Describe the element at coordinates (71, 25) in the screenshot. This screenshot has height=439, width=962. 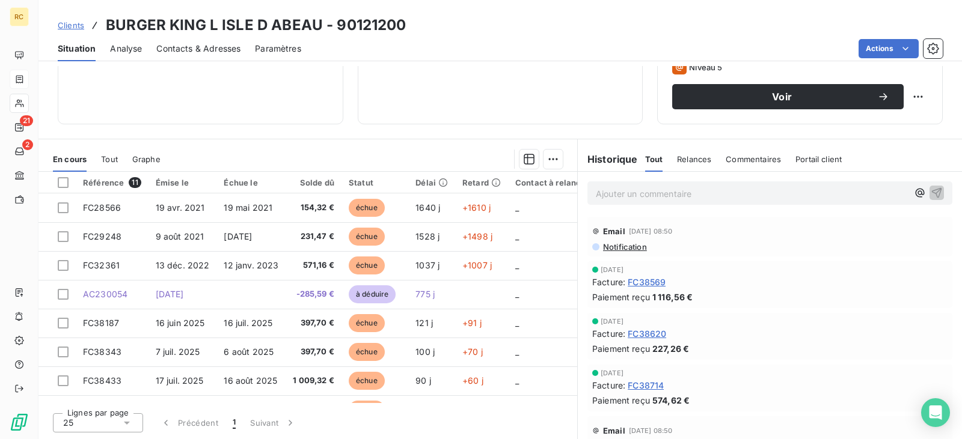
I see `span: Clients` at that location.